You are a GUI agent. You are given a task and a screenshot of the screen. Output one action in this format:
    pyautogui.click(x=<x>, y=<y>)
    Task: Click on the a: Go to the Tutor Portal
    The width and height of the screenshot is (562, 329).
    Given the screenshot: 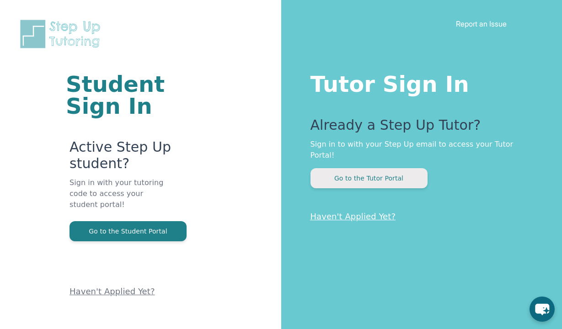 What is the action you would take?
    pyautogui.click(x=369, y=178)
    